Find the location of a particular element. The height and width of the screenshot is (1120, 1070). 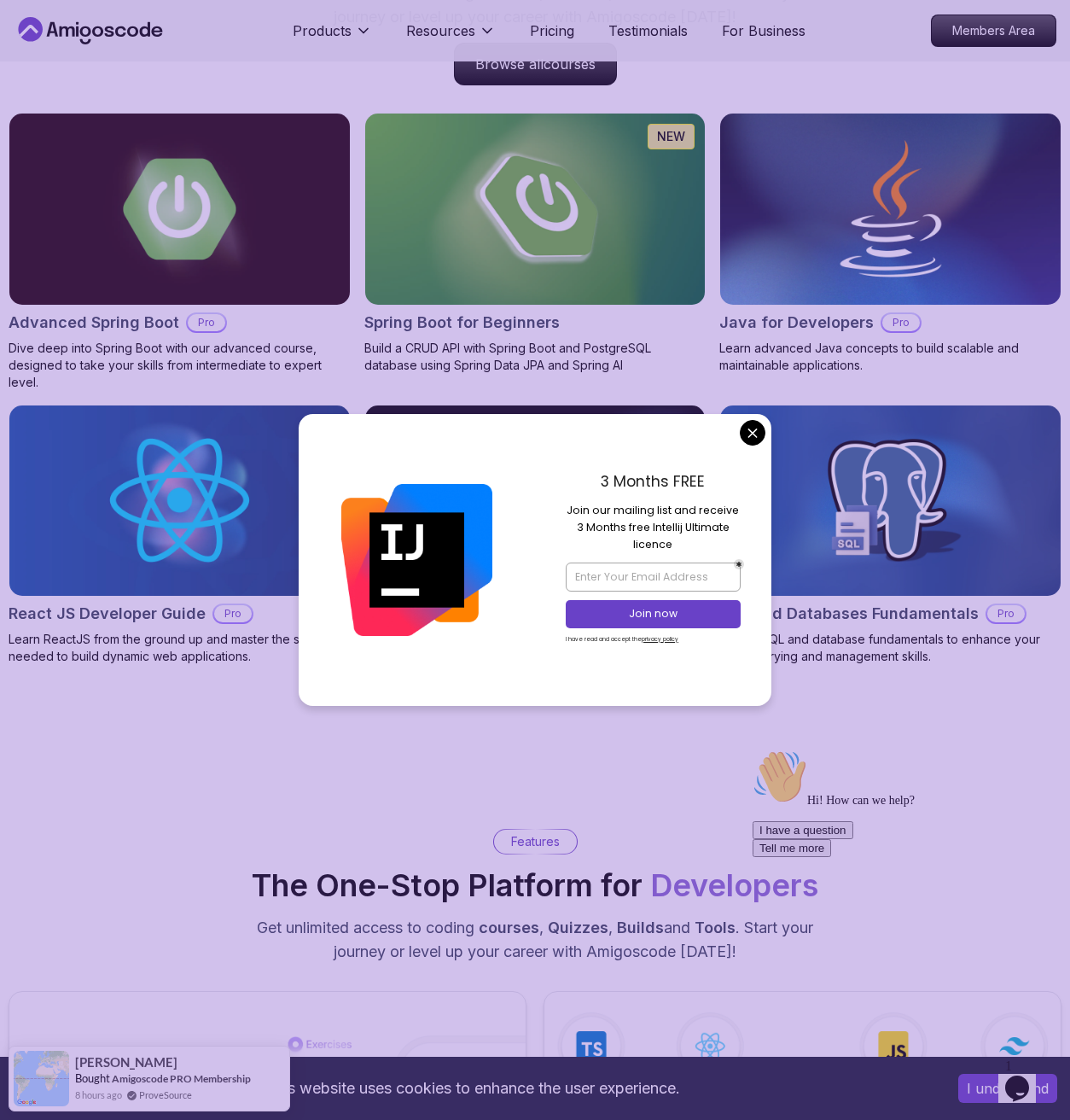

button: Products is located at coordinates (332, 38).